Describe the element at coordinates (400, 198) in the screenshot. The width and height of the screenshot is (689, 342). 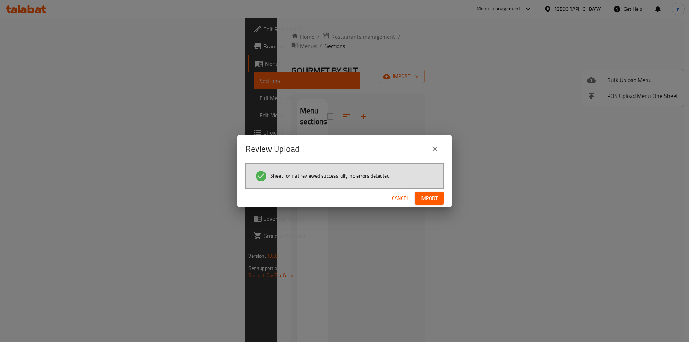
I see `button: Cancel` at that location.